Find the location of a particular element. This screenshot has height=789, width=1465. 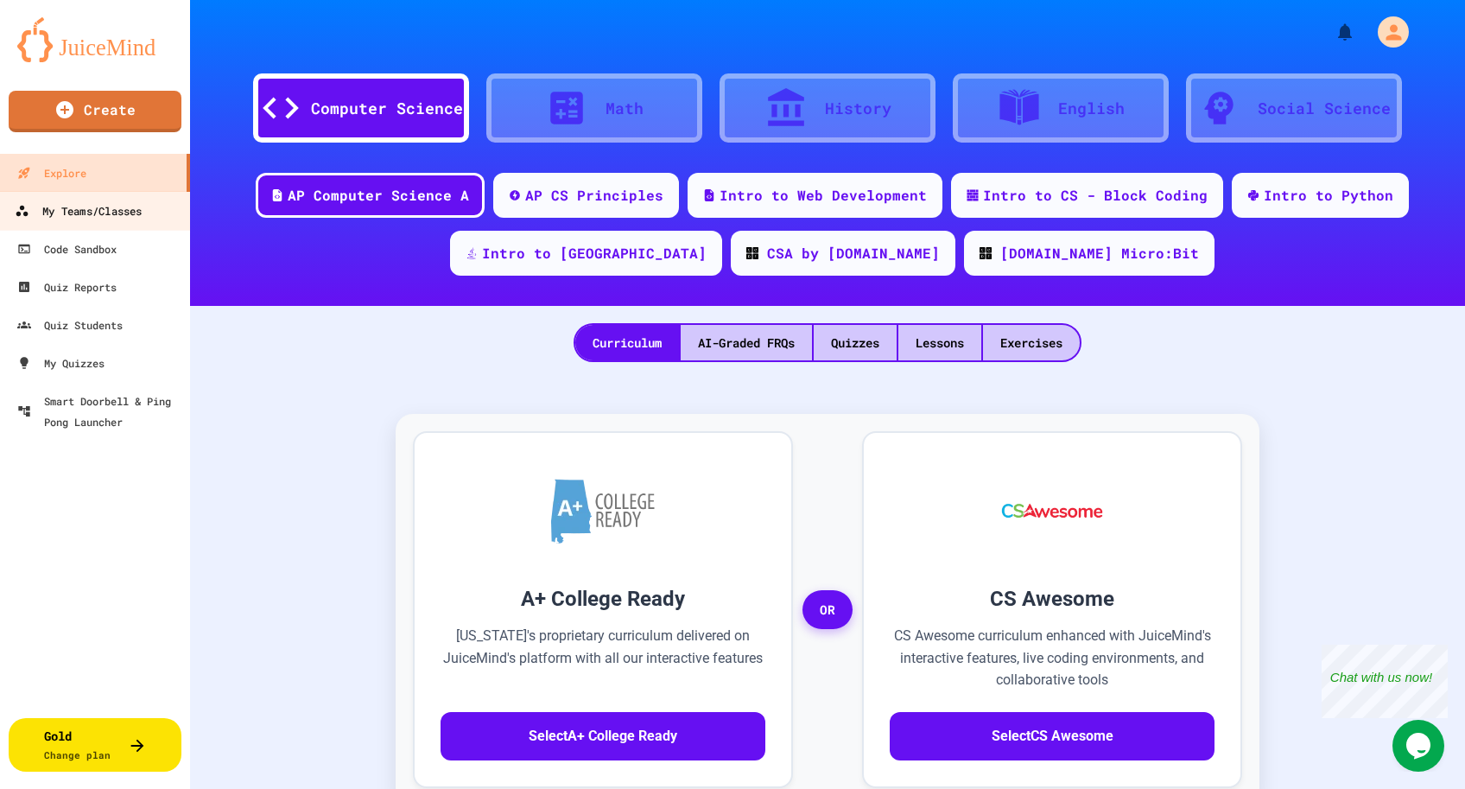

div: My Teams/Classes is located at coordinates (78, 211).